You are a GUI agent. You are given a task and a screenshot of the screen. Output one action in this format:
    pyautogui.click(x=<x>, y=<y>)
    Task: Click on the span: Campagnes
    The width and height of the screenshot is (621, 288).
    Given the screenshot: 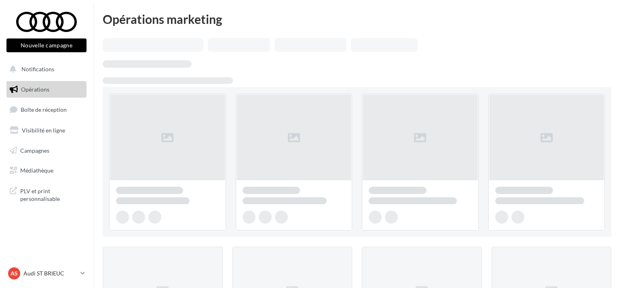 What is the action you would take?
    pyautogui.click(x=35, y=150)
    